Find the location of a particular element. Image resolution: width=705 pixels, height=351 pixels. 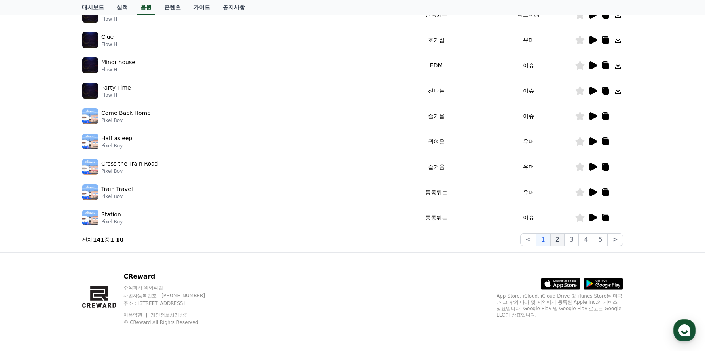

span: 대화 is located at coordinates (77, 266).